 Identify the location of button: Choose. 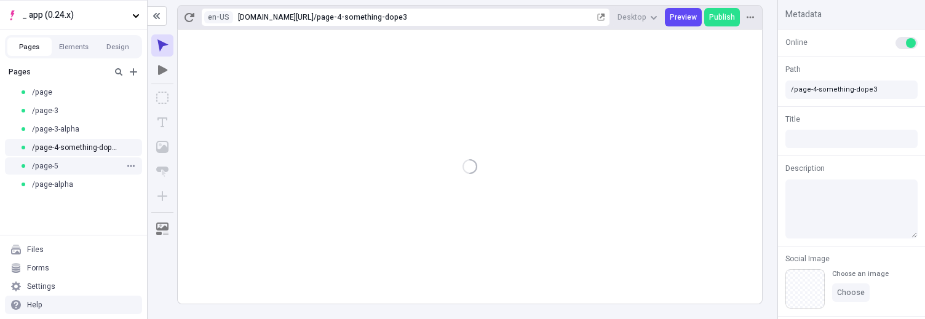
(851, 293).